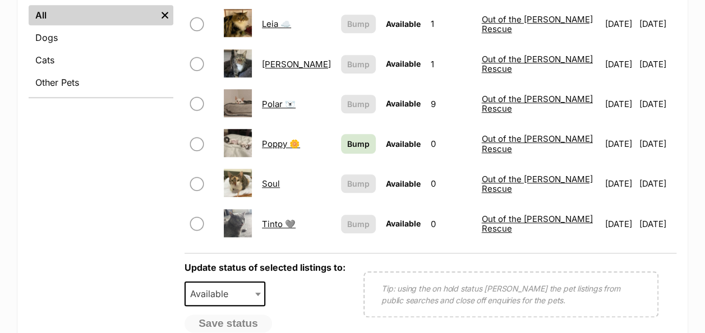 The height and width of the screenshot is (333, 705). What do you see at coordinates (358, 144) in the screenshot?
I see `a: Bump` at bounding box center [358, 144].